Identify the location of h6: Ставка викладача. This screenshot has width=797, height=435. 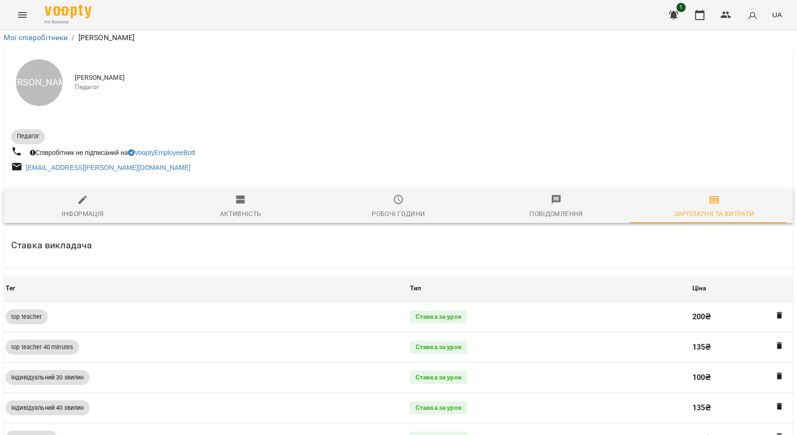
(51, 245).